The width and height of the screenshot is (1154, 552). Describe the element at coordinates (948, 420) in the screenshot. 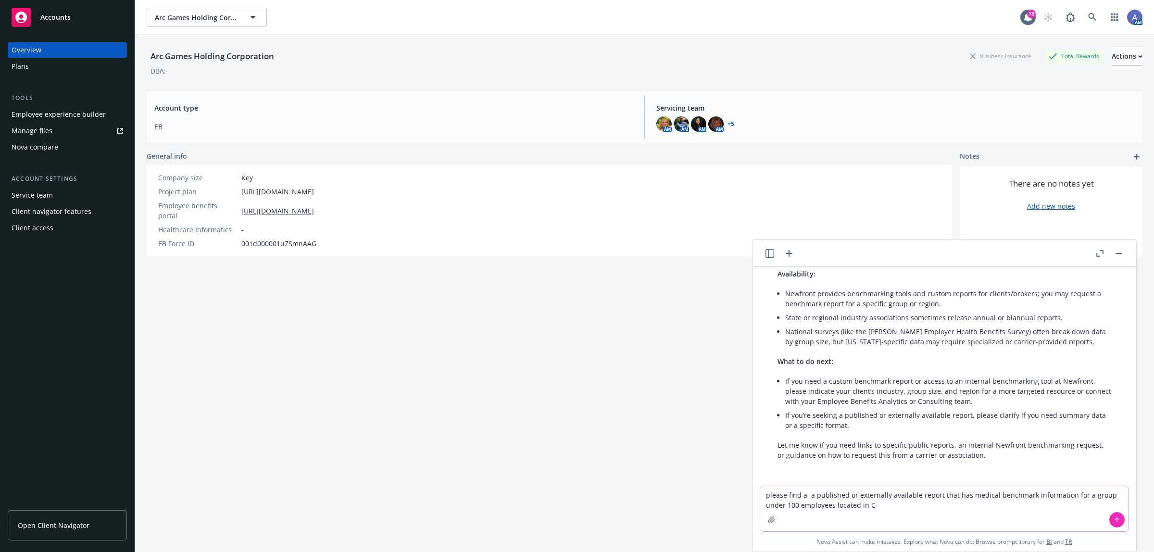

I see `li: If you’re seeking a published or externally available report, please clarify if you need summary ...` at that location.